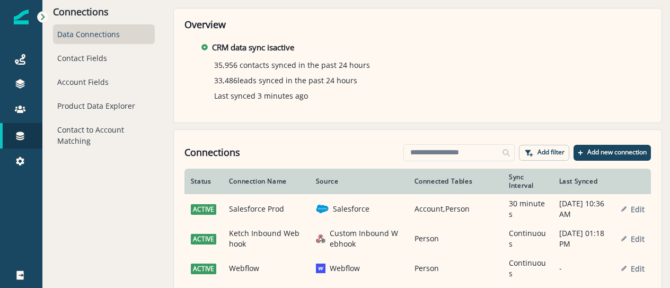 Image resolution: width=670 pixels, height=288 pixels. I want to click on td: Ketch Inbound Webhook, so click(266, 238).